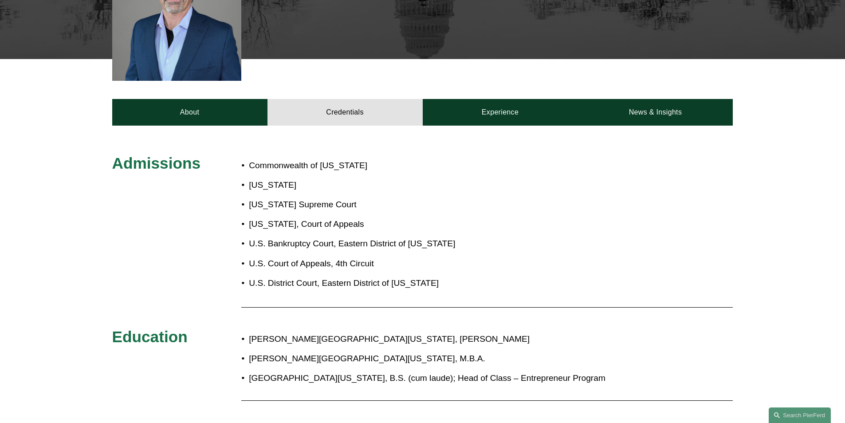 The height and width of the screenshot is (423, 845). Describe the element at coordinates (345, 112) in the screenshot. I see `a: Credentials` at that location.